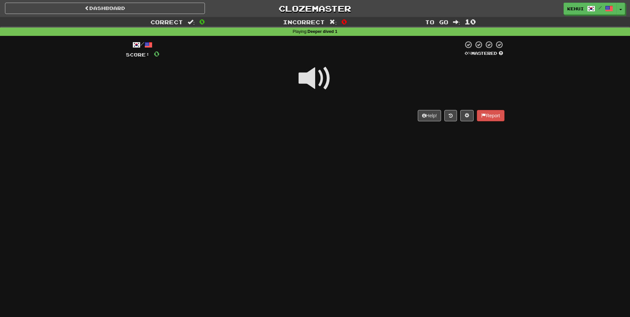 The width and height of the screenshot is (630, 317). Describe the element at coordinates (590, 9) in the screenshot. I see `a: Kehui /` at that location.